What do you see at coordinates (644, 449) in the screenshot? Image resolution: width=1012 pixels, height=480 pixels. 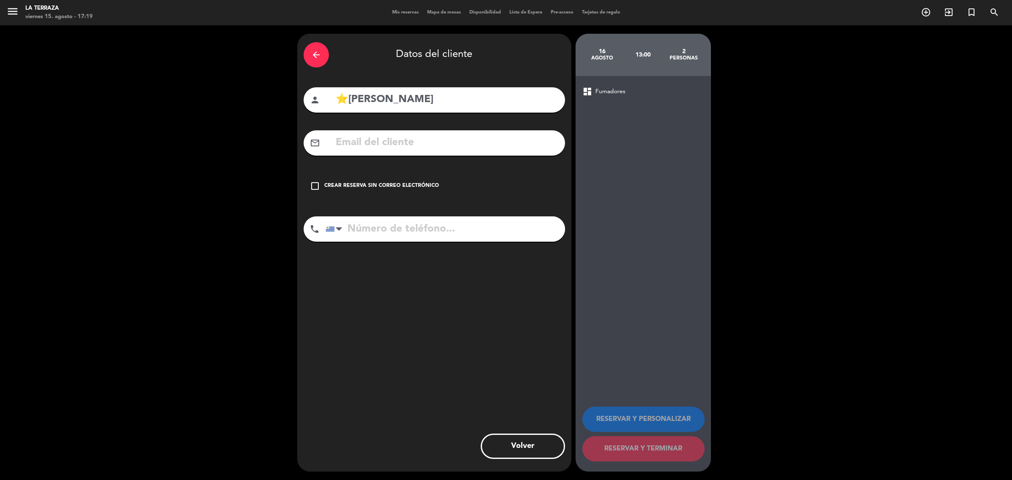 I see `button: RESERVAR Y TERMINAR` at bounding box center [644, 449].